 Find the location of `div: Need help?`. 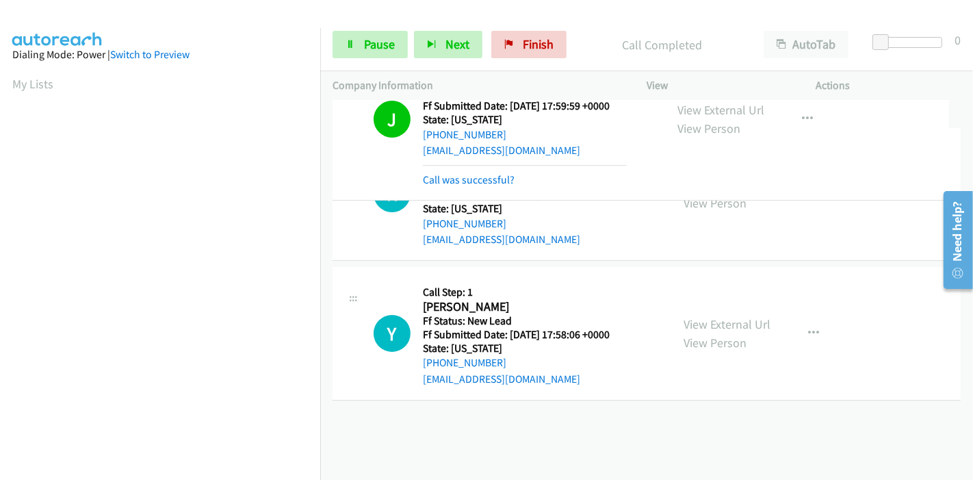

div: Need help? is located at coordinates (23, 46).